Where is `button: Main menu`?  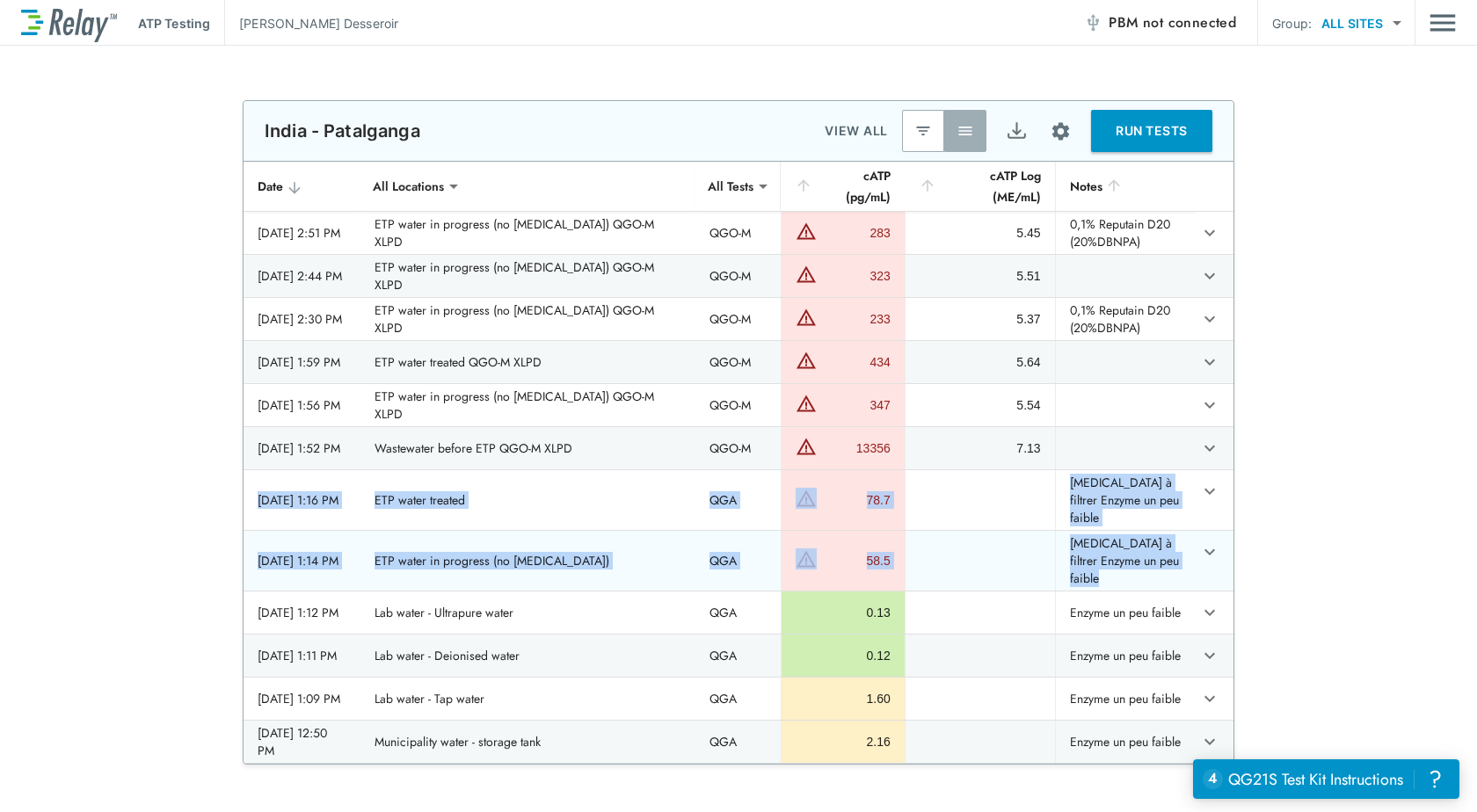
button: Main menu is located at coordinates (1443, 23).